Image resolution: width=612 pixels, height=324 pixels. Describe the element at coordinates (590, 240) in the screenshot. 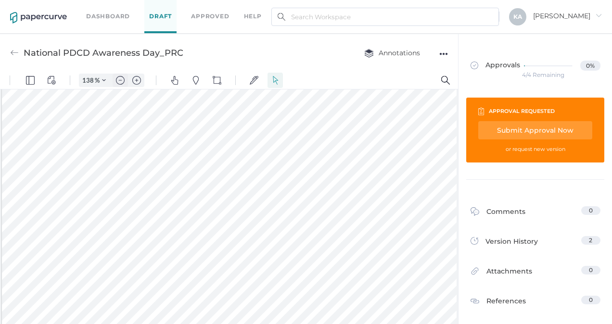

I see `span: 2` at that location.